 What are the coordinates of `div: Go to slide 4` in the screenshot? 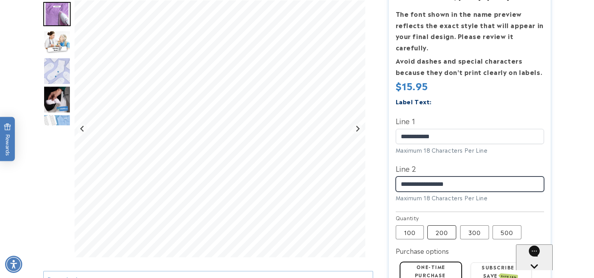 It's located at (57, 100).